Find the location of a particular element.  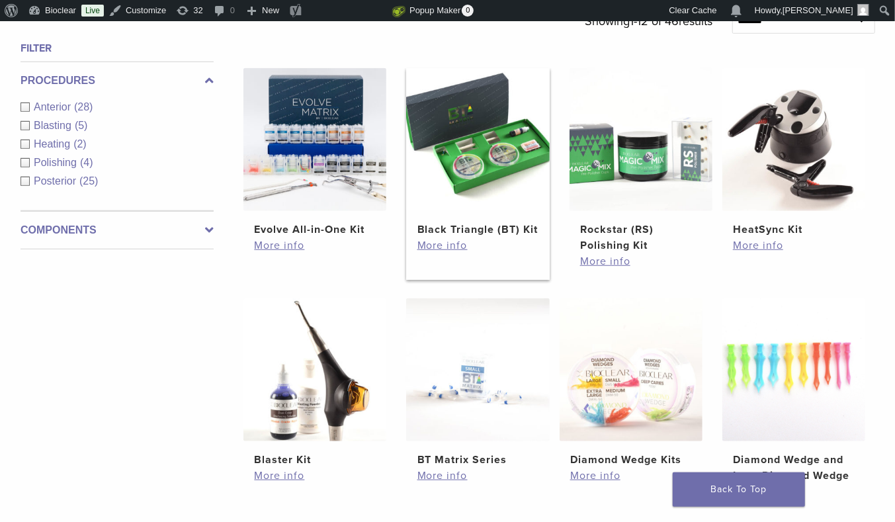

span: Heating is located at coordinates (54, 144).